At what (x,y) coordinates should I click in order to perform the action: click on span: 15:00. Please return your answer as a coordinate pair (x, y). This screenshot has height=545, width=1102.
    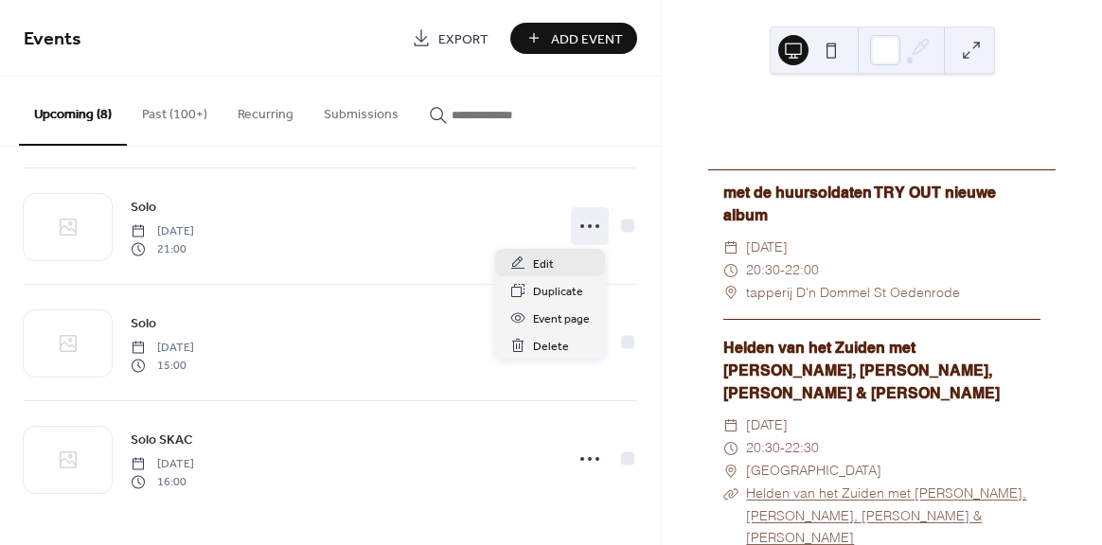
    Looking at the image, I should click on (162, 365).